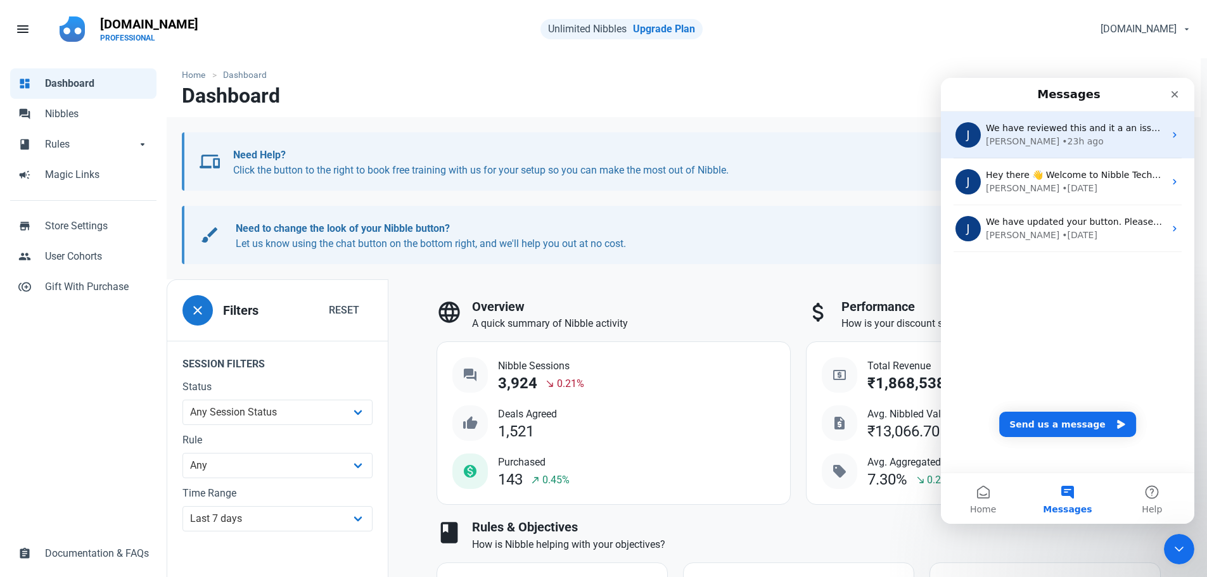 This screenshot has height=577, width=1207. What do you see at coordinates (449, 312) in the screenshot?
I see `span: language` at bounding box center [449, 312].